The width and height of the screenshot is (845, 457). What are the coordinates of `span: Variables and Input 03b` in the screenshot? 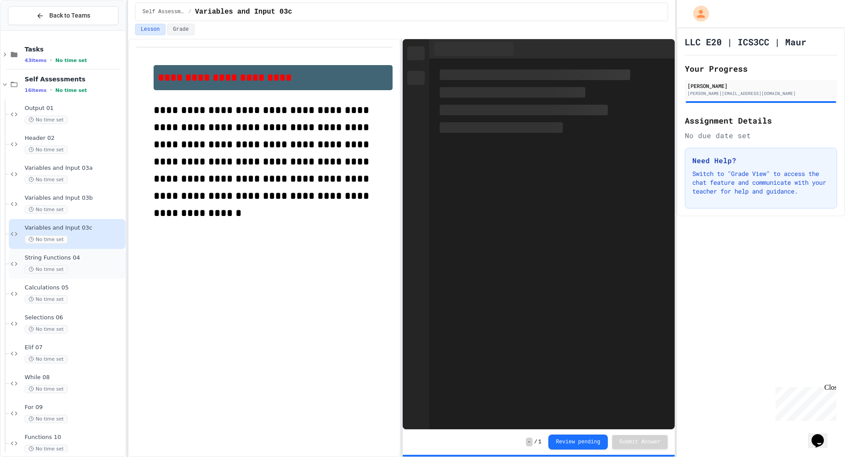 It's located at (74, 198).